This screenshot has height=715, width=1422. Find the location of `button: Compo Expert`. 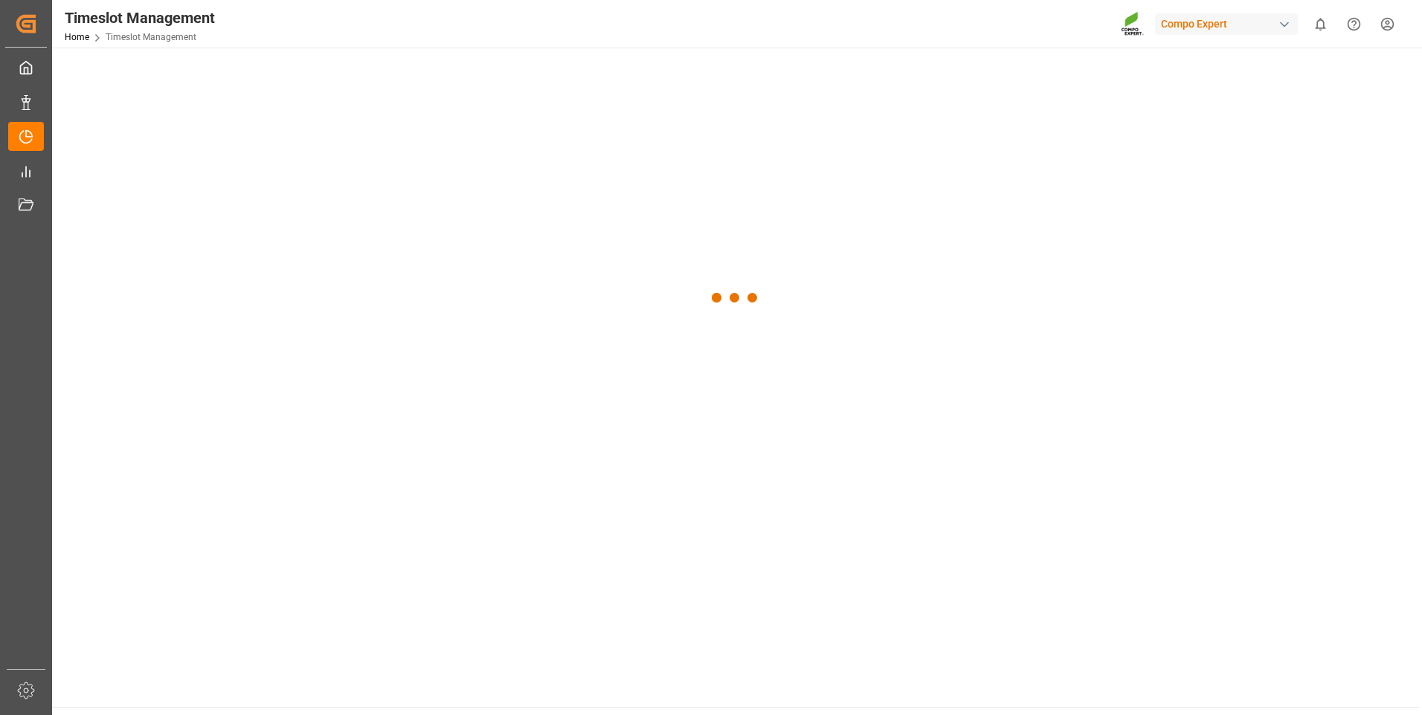

button: Compo Expert is located at coordinates (1229, 24).